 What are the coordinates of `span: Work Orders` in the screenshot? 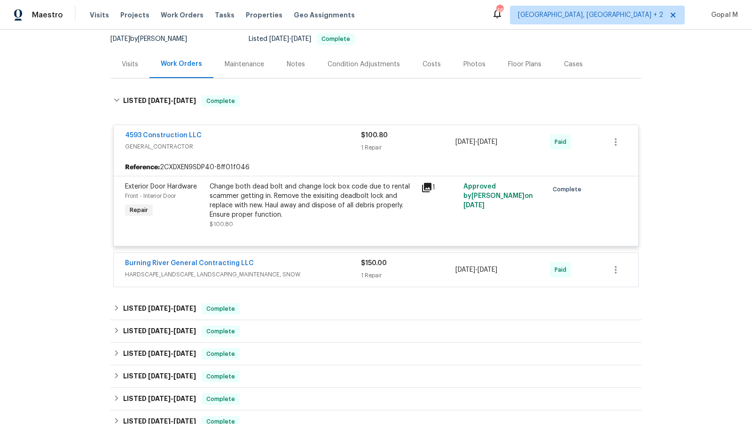 It's located at (182, 15).